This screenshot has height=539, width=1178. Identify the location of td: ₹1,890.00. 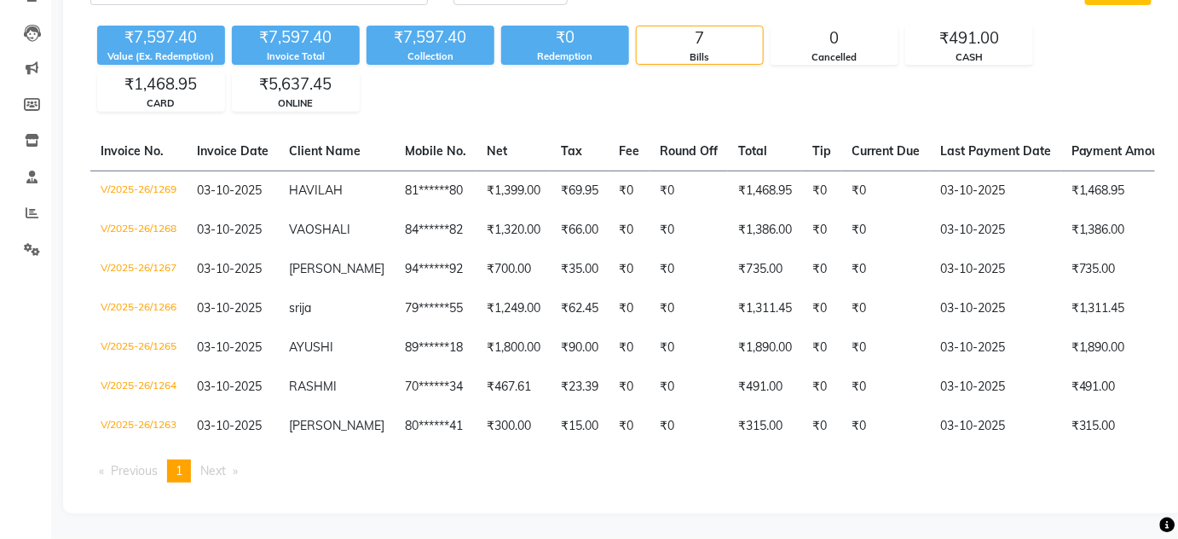
(764, 348).